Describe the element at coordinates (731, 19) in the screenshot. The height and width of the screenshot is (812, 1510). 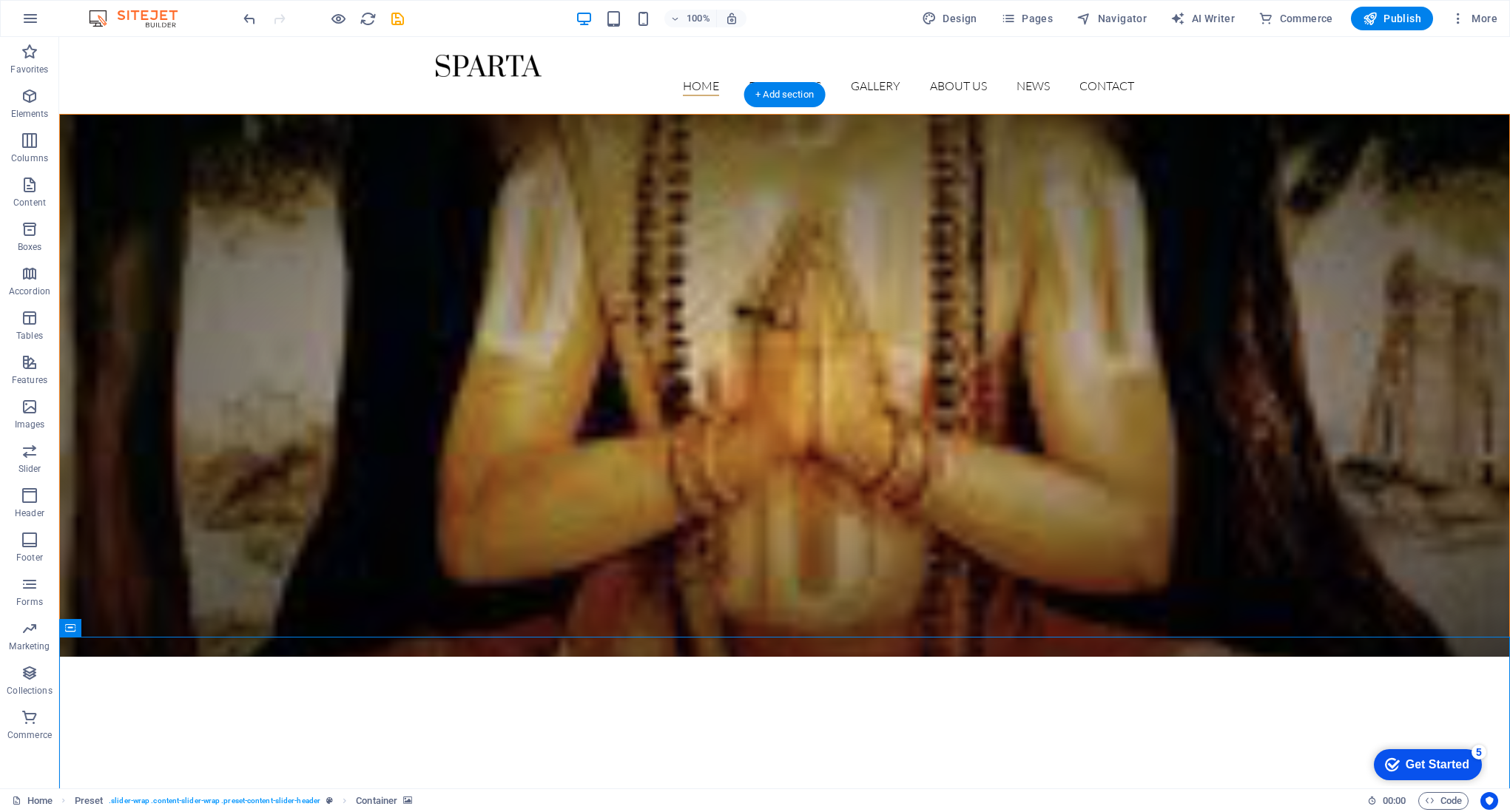
I see `i: On resize automatically adjust zoom level to fit chosen device.` at that location.